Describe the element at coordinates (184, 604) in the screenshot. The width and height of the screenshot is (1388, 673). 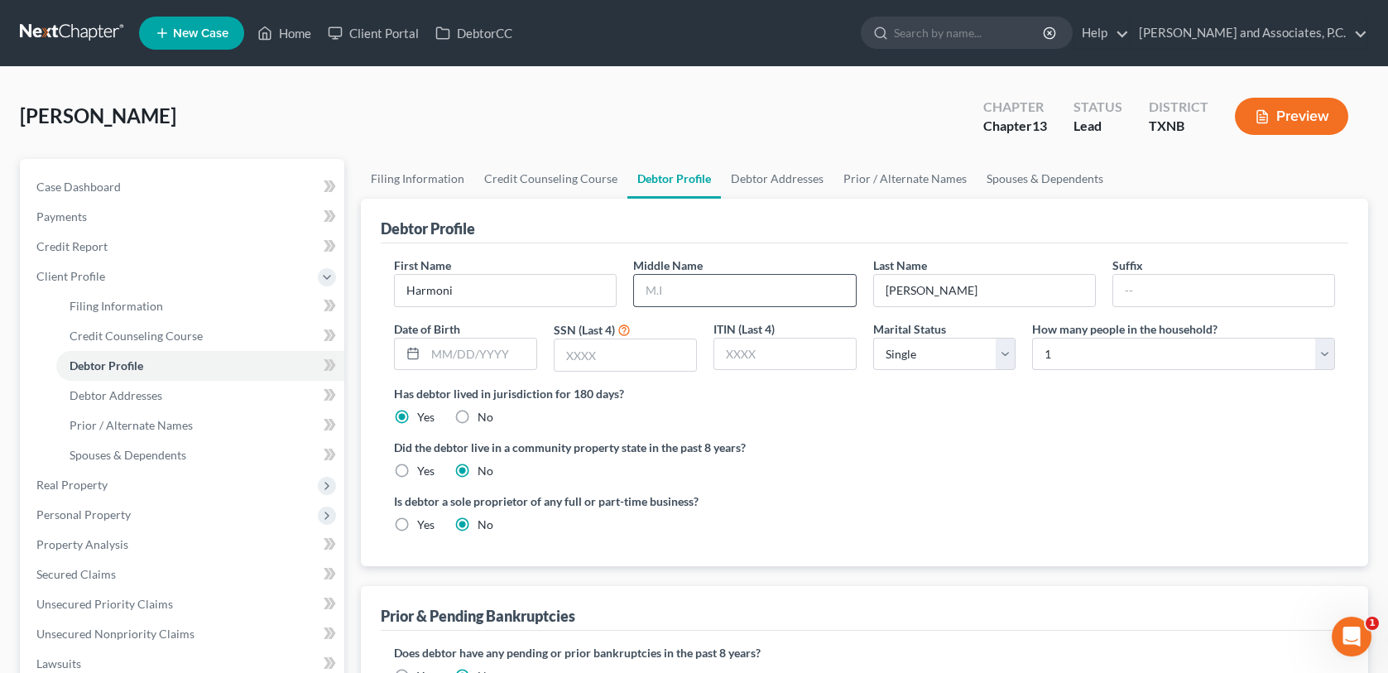
I see `a: Unsecured Priority Claims` at that location.